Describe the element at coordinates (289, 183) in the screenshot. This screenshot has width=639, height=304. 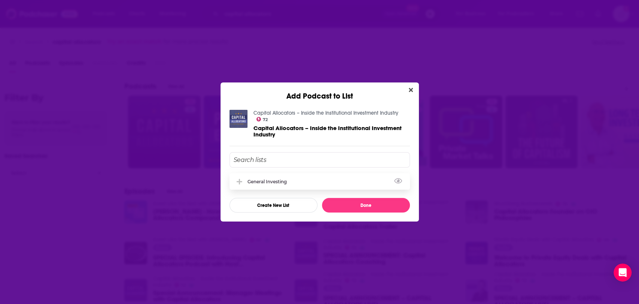
I see `button: View Link` at that location.